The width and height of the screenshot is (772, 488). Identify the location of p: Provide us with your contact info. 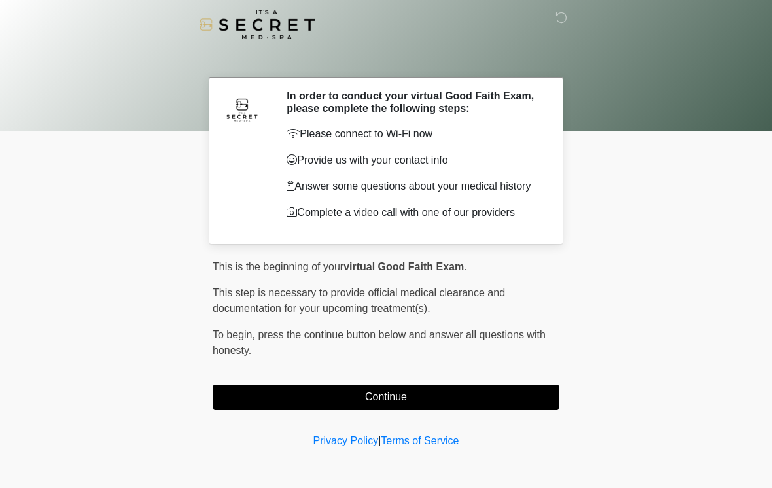
(413, 160).